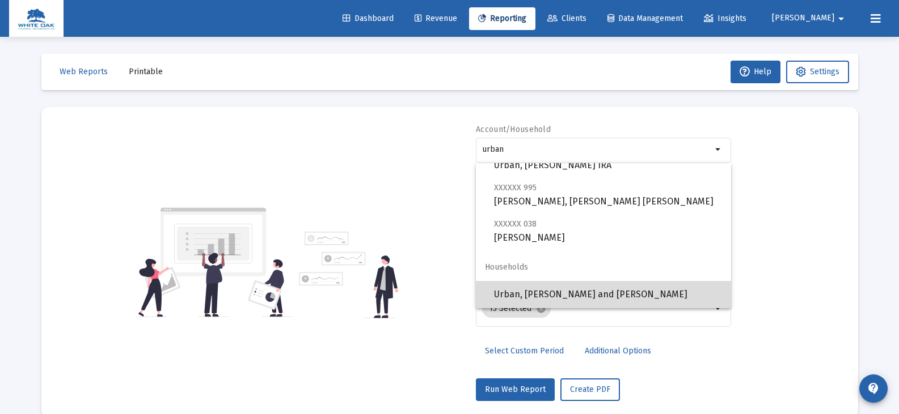 This screenshot has width=899, height=414. I want to click on span: XXXXXX 995, so click(515, 188).